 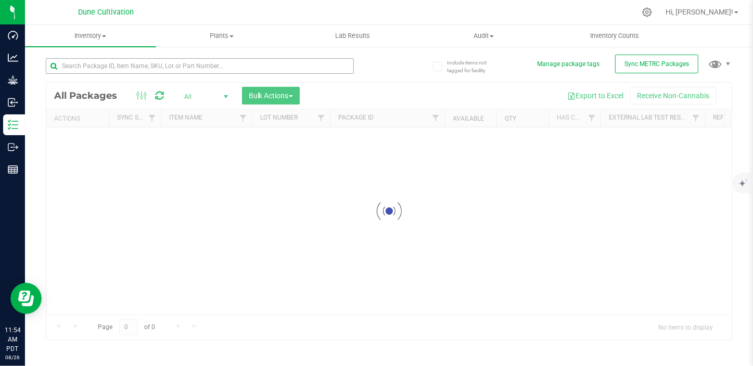 What do you see at coordinates (12, 358) in the screenshot?
I see `p: 08/26` at bounding box center [12, 358].